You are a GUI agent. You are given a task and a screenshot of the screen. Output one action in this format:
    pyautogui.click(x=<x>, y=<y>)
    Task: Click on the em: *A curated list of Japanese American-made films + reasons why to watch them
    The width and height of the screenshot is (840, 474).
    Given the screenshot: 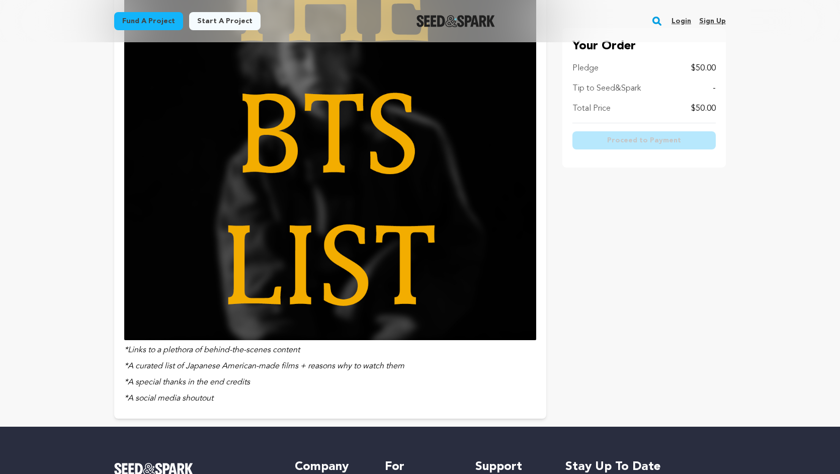 What is the action you would take?
    pyautogui.click(x=264, y=366)
    